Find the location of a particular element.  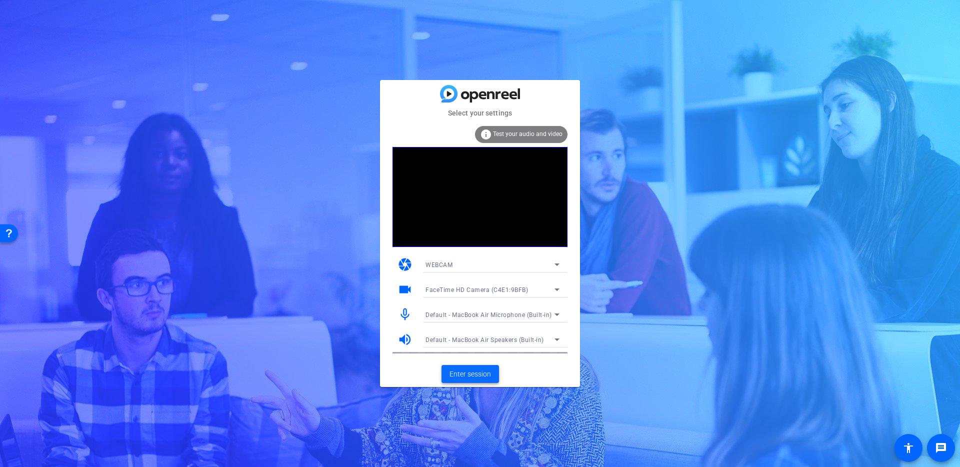

mat-icon: info is located at coordinates (486, 134).